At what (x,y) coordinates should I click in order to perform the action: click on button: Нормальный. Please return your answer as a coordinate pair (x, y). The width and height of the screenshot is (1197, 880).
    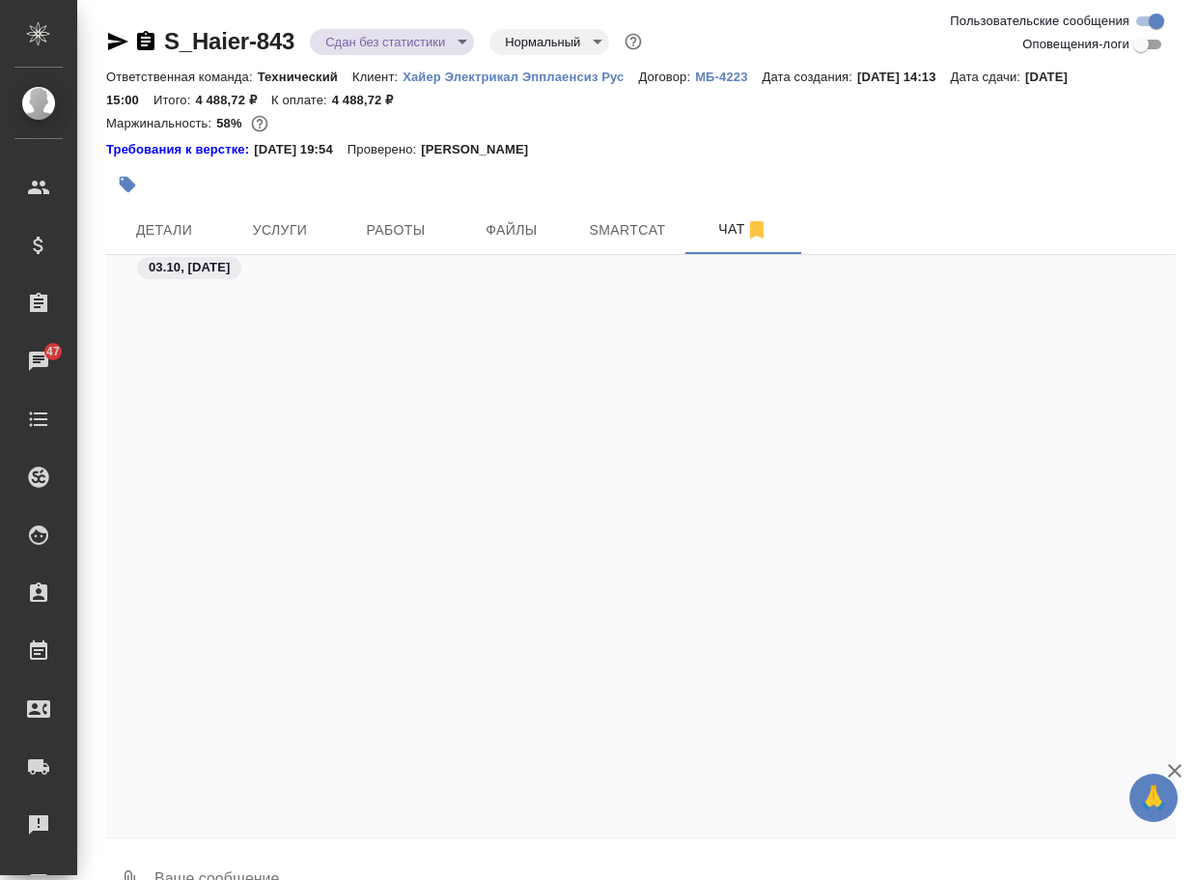
    Looking at the image, I should click on (543, 42).